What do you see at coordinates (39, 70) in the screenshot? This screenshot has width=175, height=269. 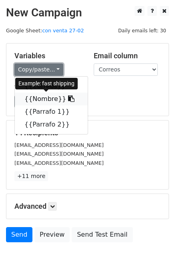 I see `a: Copy/paste...` at bounding box center [39, 70].